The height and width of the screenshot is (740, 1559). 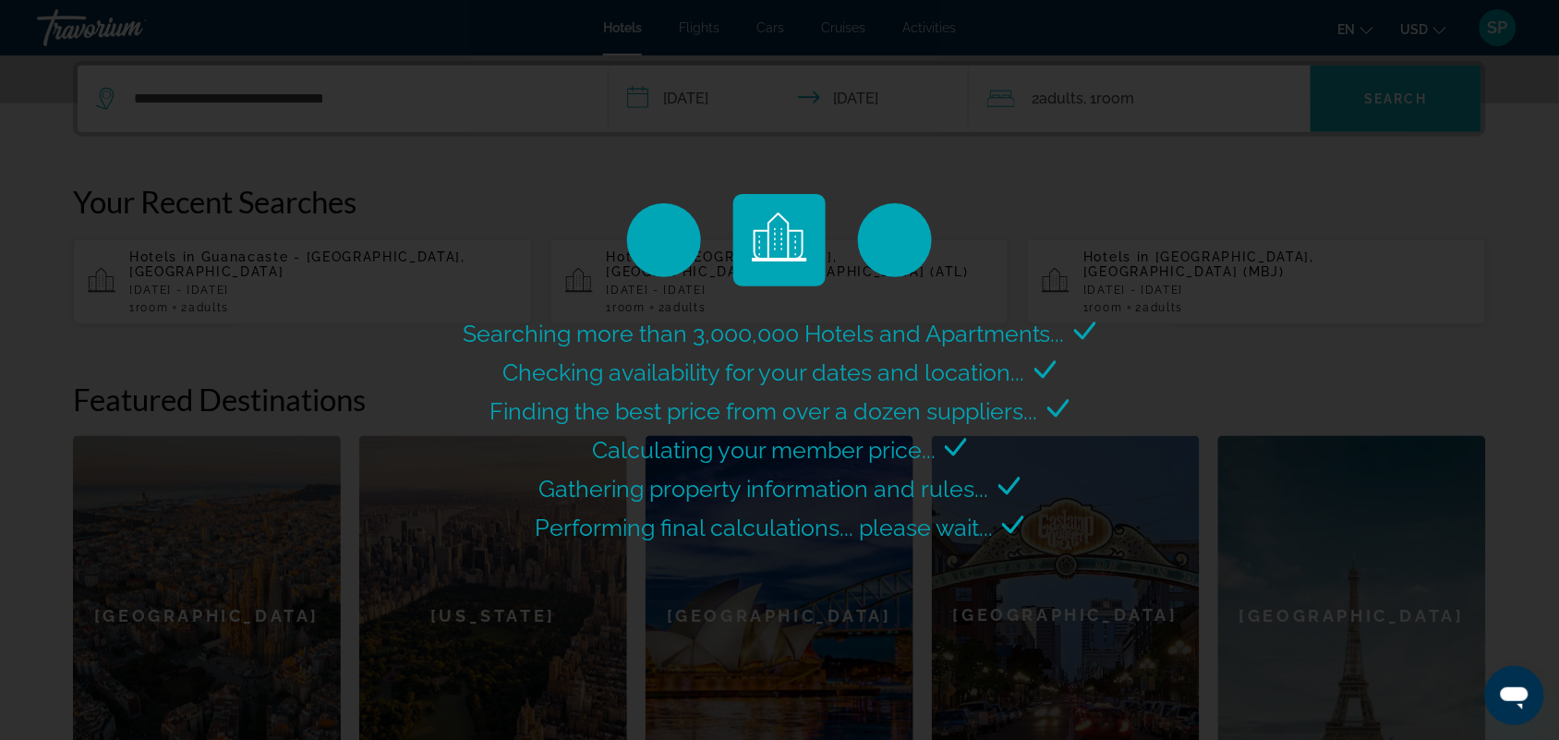 What do you see at coordinates (764, 411) in the screenshot?
I see `span: Finding the best price from over a dozen suppliers...` at bounding box center [764, 411].